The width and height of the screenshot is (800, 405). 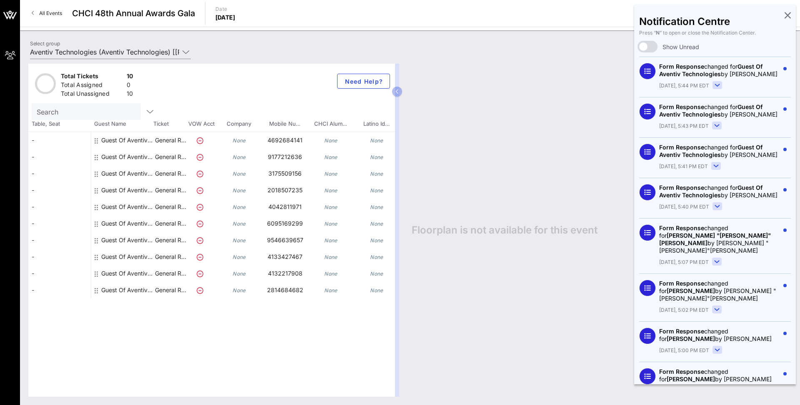 I want to click on span: Ticket, so click(x=170, y=124).